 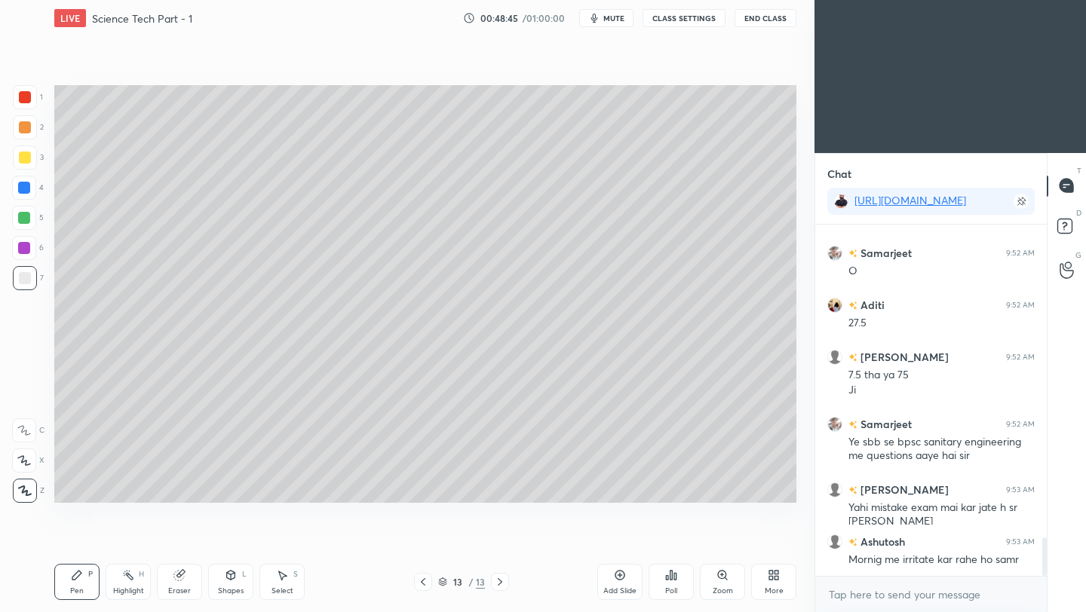 What do you see at coordinates (28, 461) in the screenshot?
I see `div: X` at bounding box center [28, 461].